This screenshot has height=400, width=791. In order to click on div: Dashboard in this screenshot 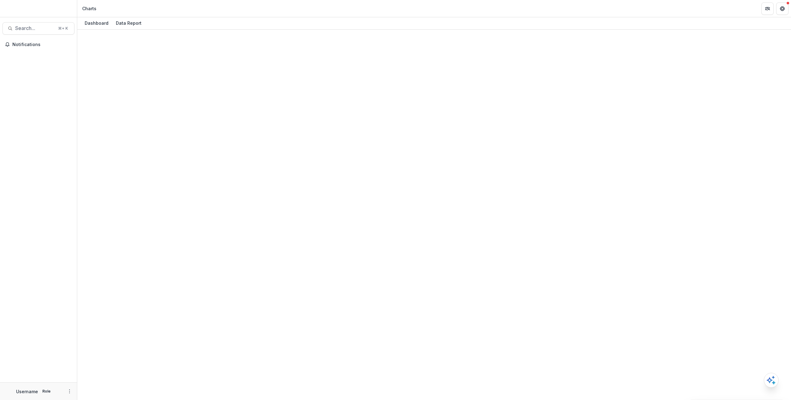, I will do `click(96, 23)`.